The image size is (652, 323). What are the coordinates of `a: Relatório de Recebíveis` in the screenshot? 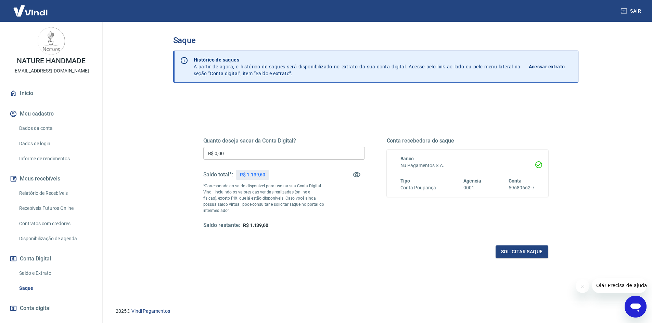 It's located at (55, 193).